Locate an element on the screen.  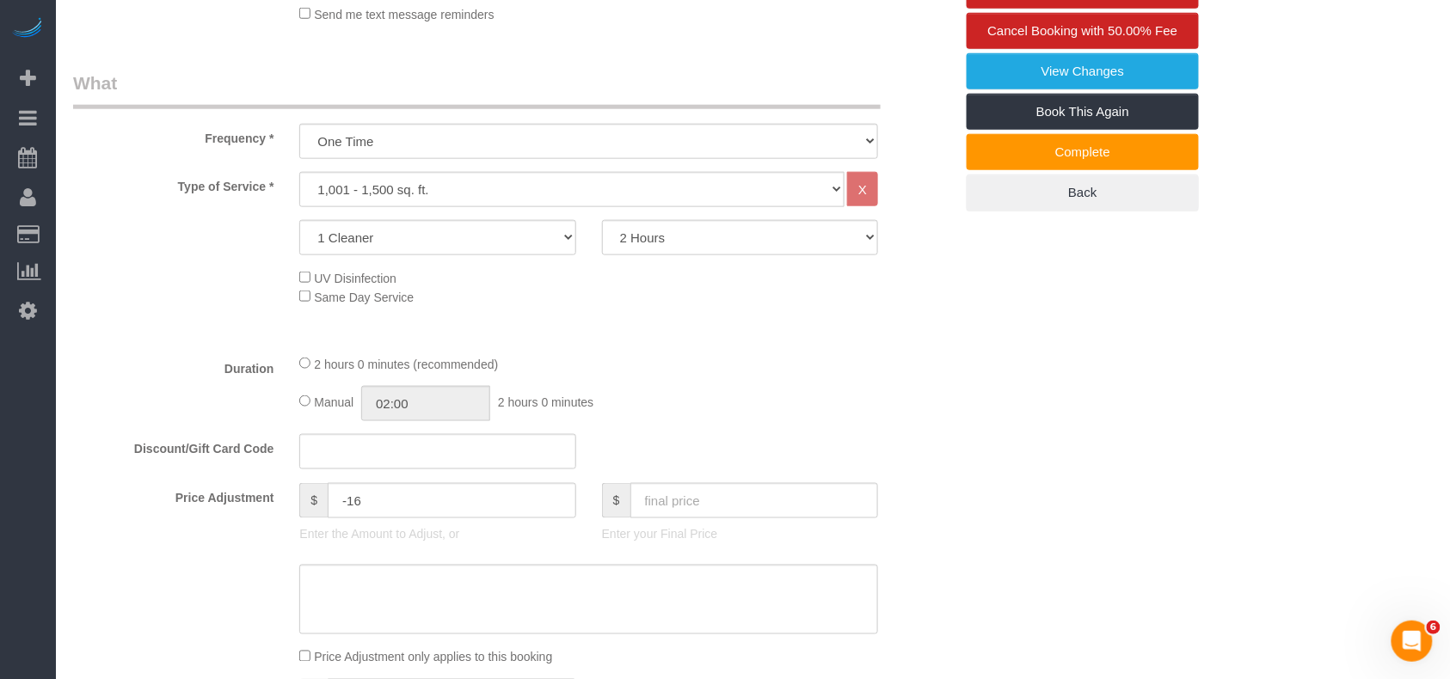
span: Send me text message reminders is located at coordinates (403, 15).